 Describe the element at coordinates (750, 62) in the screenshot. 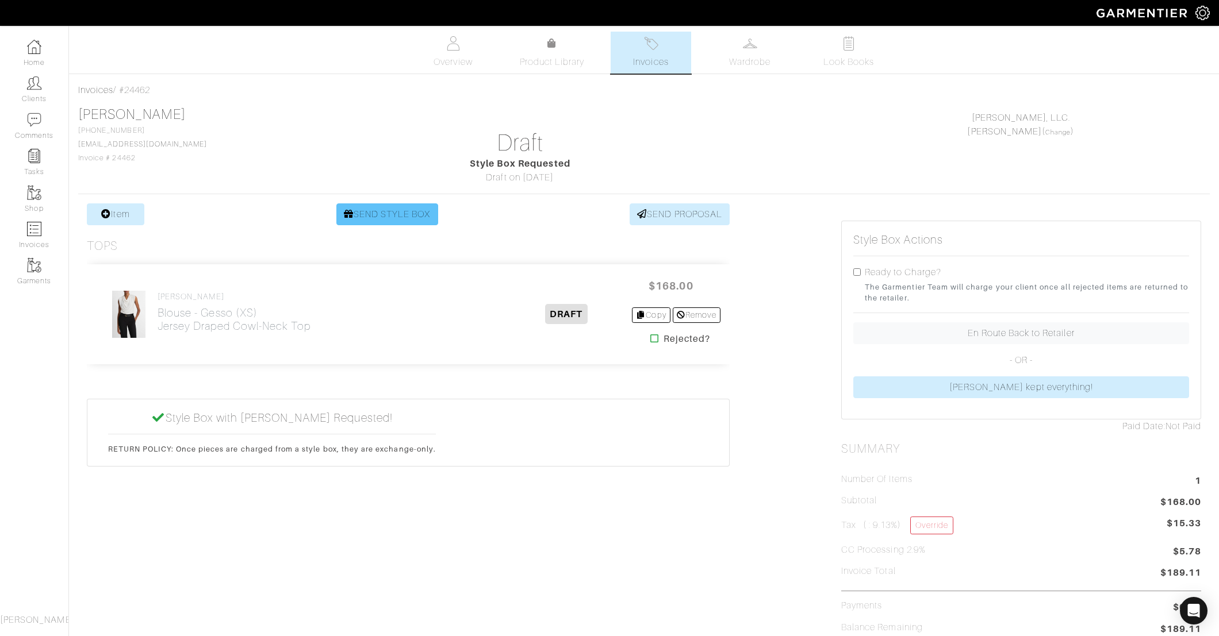

I see `span: Wardrobe` at that location.